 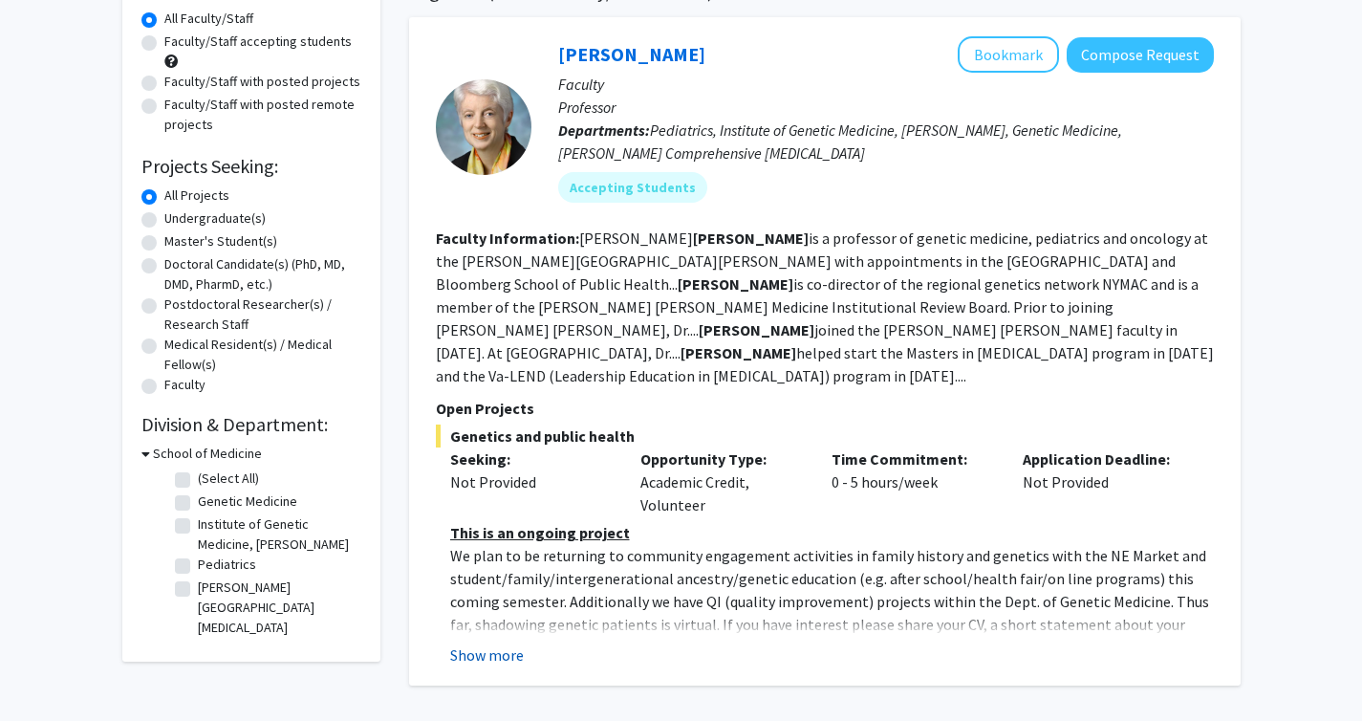 I want to click on label: Genetic Medicine, so click(x=248, y=501).